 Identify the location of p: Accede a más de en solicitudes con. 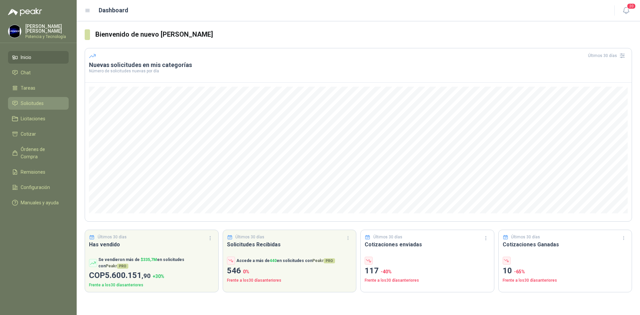
(285, 260).